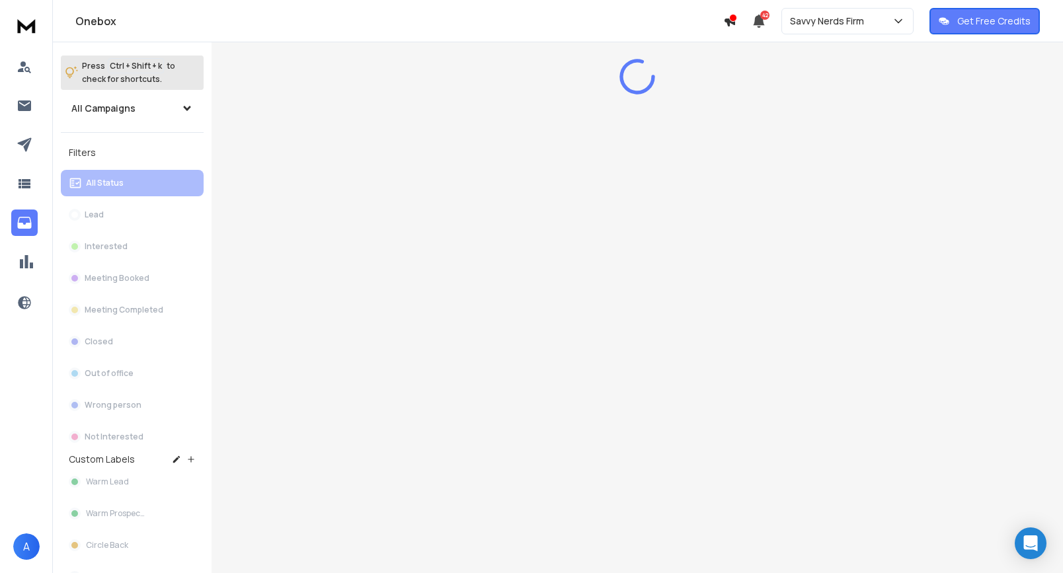  Describe the element at coordinates (132, 108) in the screenshot. I see `button: All Campaigns` at that location.